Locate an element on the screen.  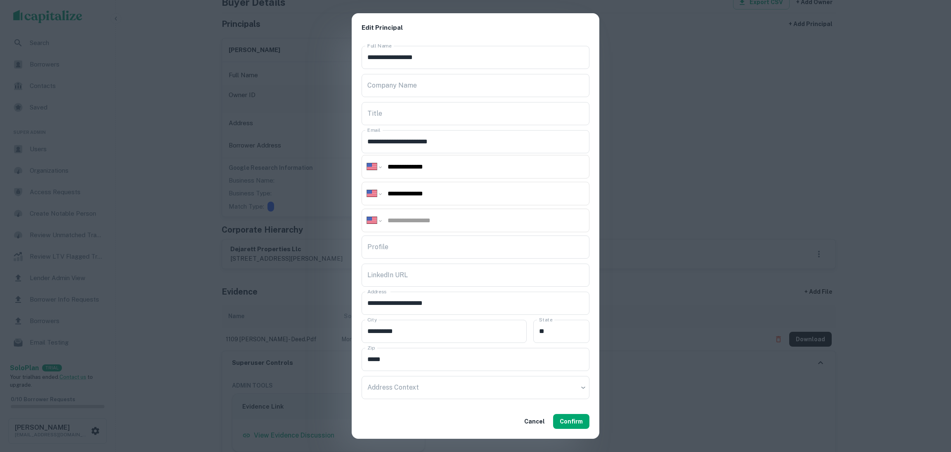
button: Cancel is located at coordinates (535, 421).